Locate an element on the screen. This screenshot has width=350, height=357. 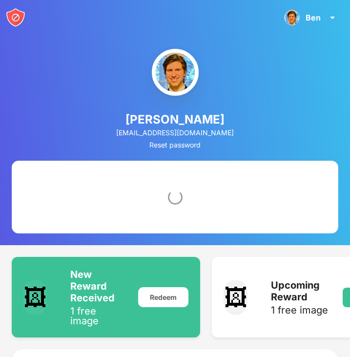
div: New Reward Received is located at coordinates (98, 286).